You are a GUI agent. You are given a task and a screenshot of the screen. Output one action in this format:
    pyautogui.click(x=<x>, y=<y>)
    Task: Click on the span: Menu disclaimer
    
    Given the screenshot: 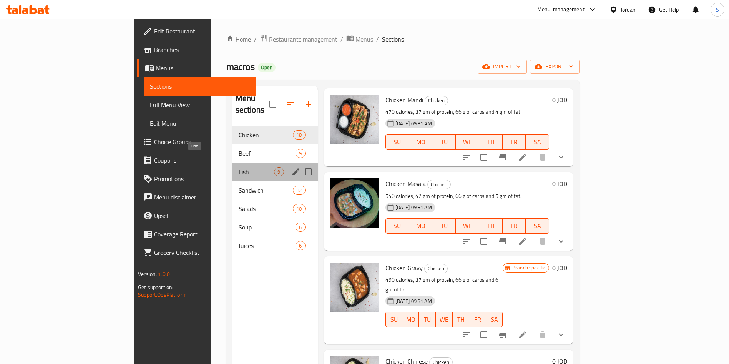 What is the action you would take?
    pyautogui.click(x=202, y=197)
    